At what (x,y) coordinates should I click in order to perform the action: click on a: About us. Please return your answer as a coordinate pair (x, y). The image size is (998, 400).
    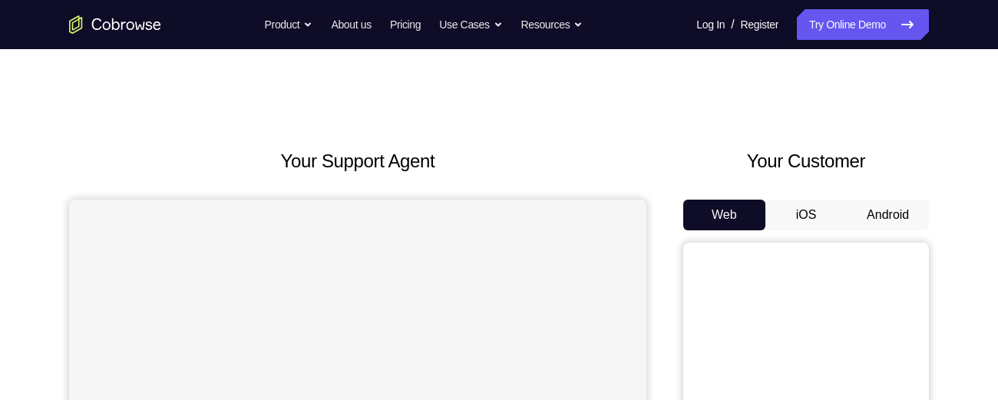
    Looking at the image, I should click on (351, 25).